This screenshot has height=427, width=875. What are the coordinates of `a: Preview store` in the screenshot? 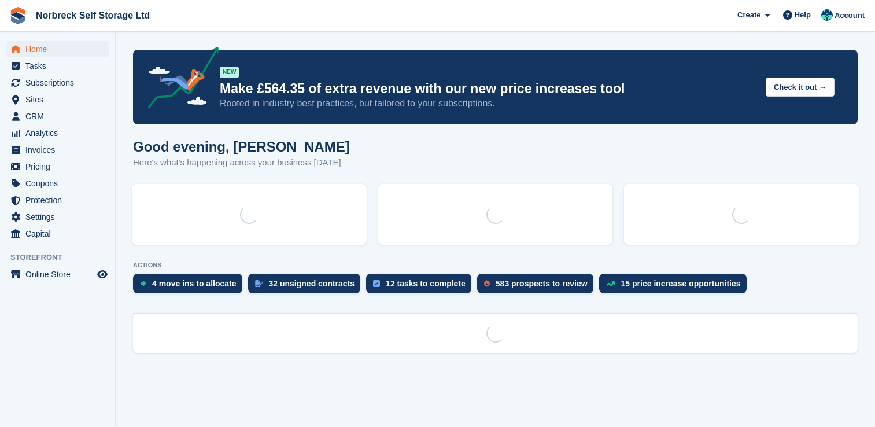 It's located at (102, 274).